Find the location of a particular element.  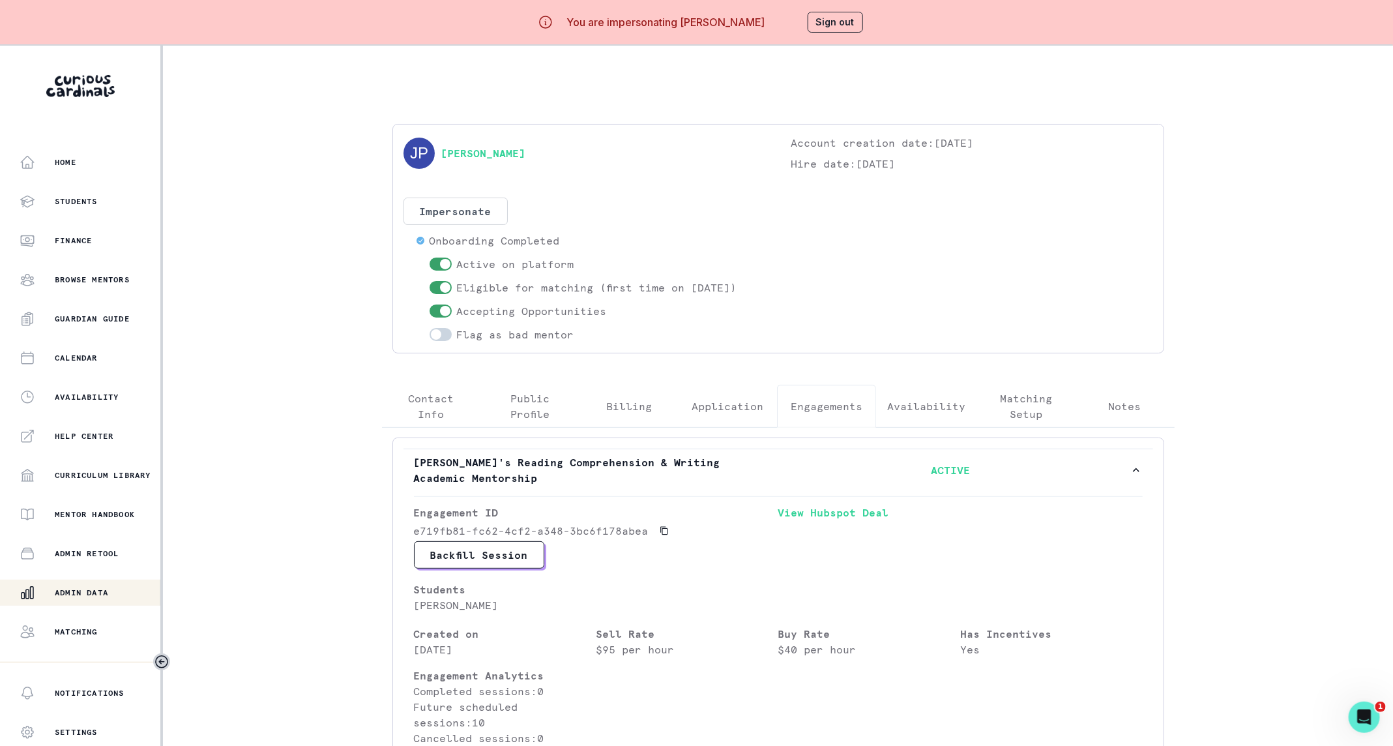

p: Calendar is located at coordinates (76, 358).